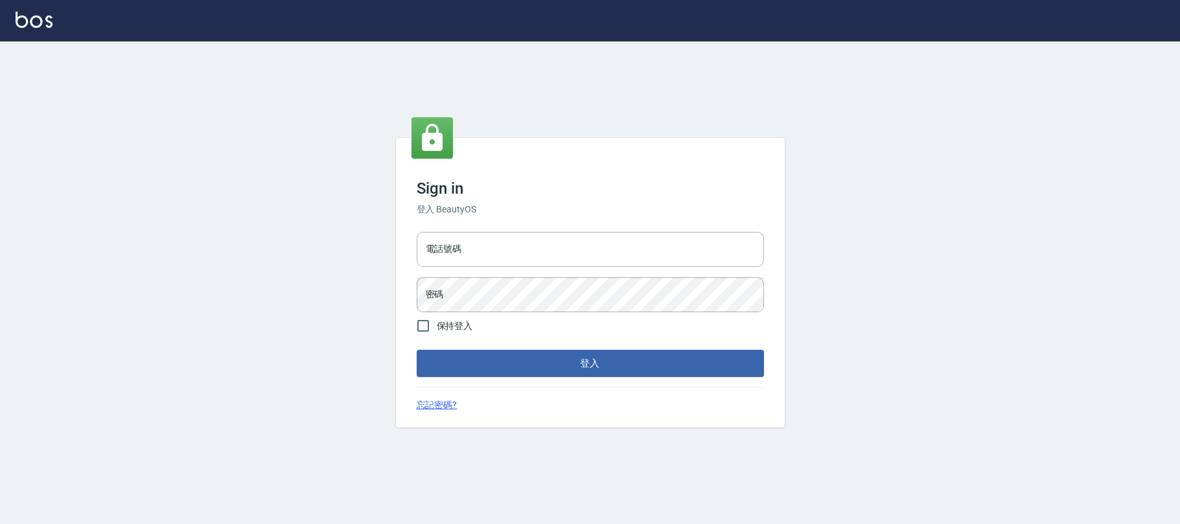  Describe the element at coordinates (455, 326) in the screenshot. I see `span: 保持登入` at that location.